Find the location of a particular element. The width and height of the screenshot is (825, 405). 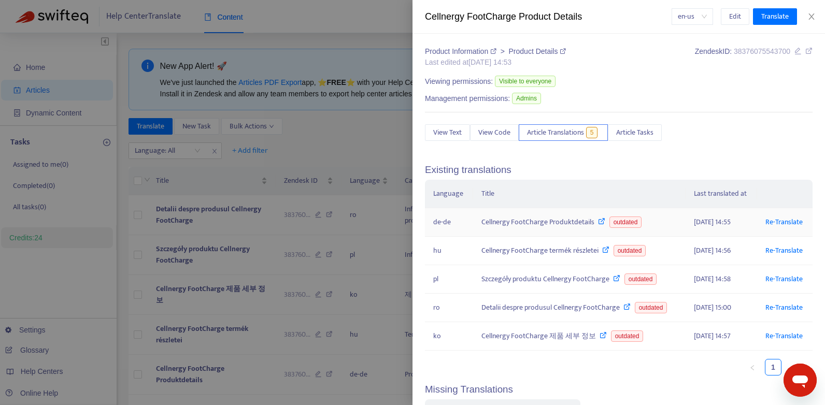

button: Translate is located at coordinates (775, 17).